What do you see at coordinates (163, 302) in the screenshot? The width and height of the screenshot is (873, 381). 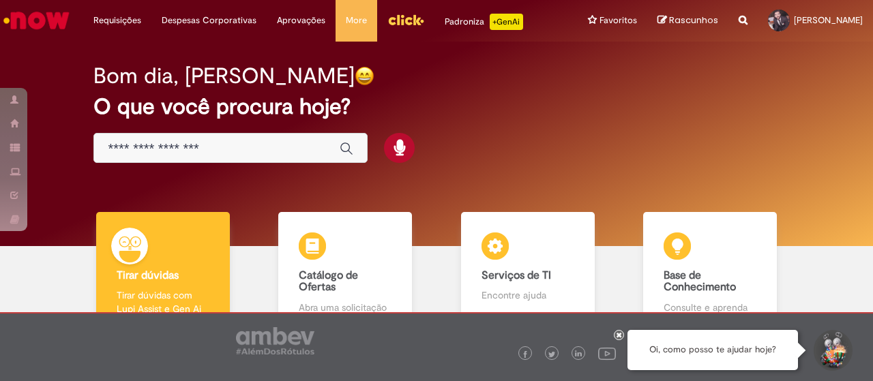 I see `p: Tirar dúvidas com Lupi Assist e Gen Ai` at bounding box center [163, 302].